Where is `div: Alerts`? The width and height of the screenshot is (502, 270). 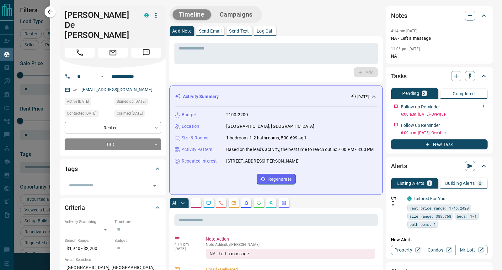
div: Alerts is located at coordinates (439, 166).